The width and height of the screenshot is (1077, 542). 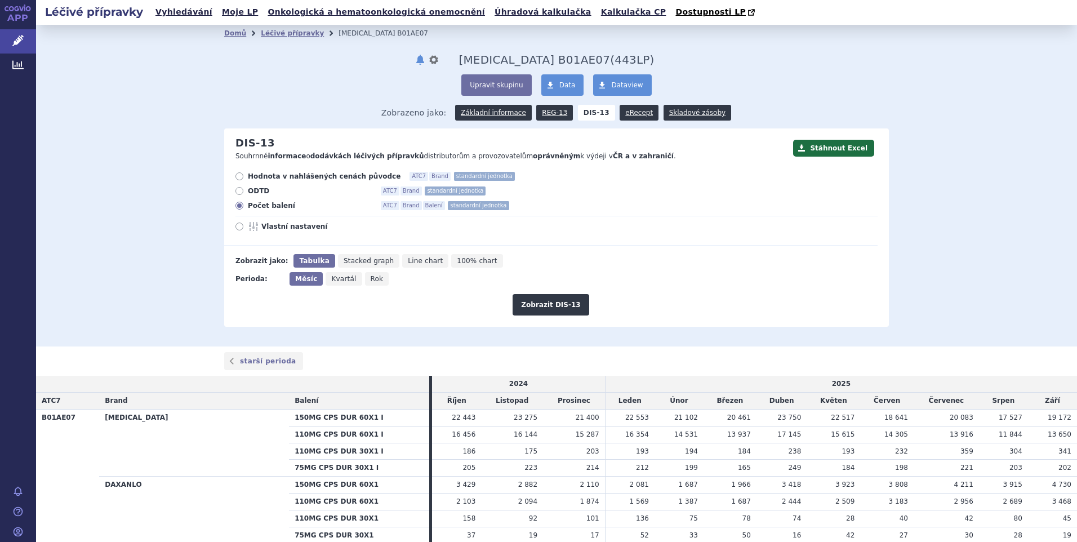 What do you see at coordinates (627, 85) in the screenshot?
I see `span: Dataview` at bounding box center [627, 85].